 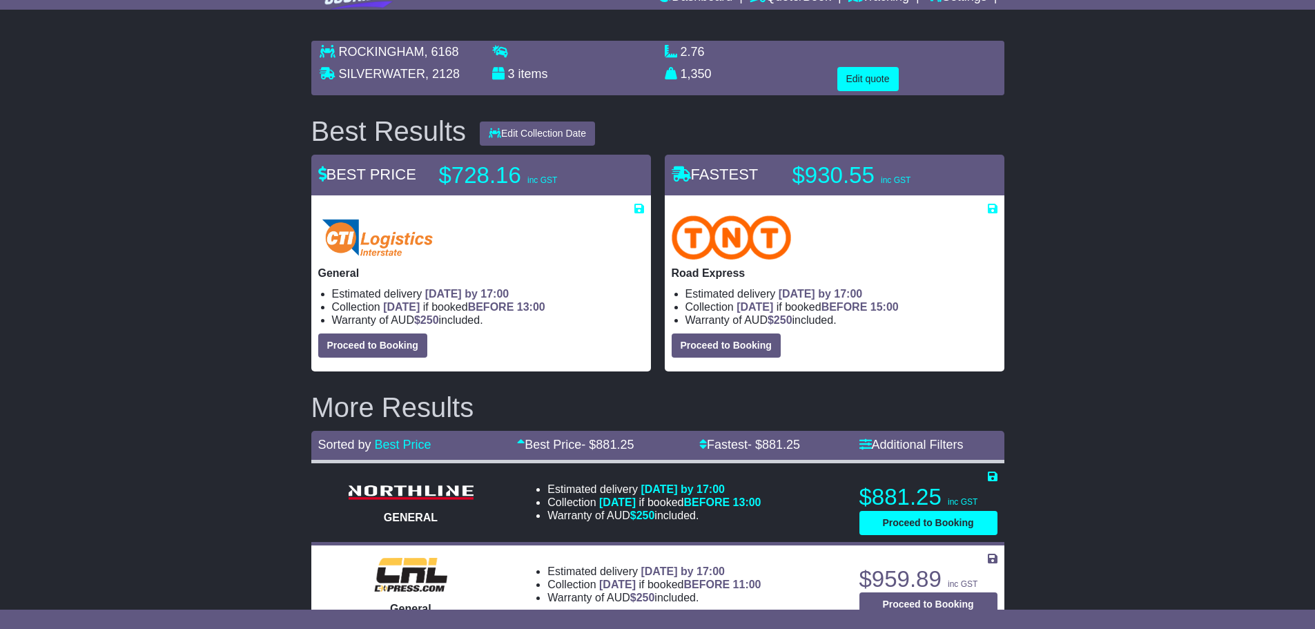 I want to click on span: FASTEST, so click(x=715, y=174).